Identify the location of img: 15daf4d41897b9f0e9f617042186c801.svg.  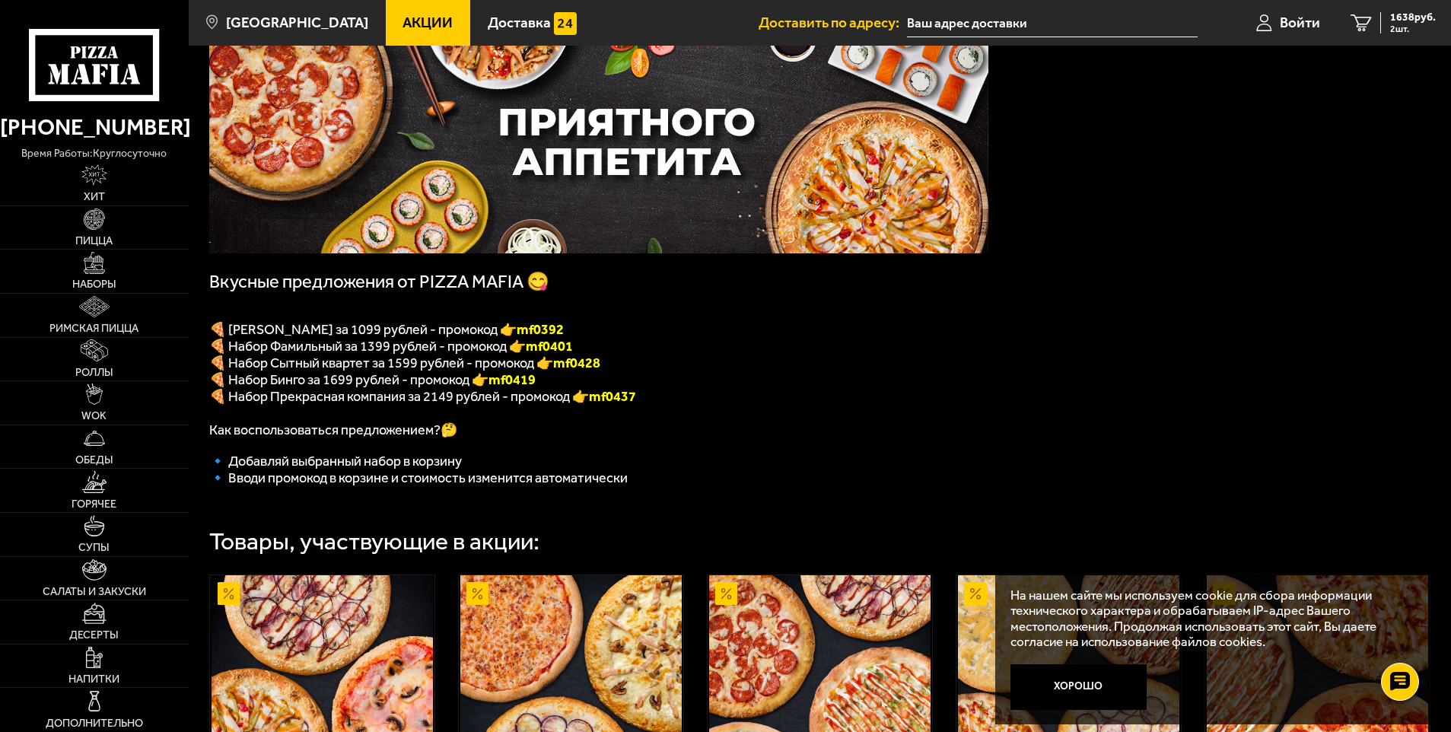
(565, 24).